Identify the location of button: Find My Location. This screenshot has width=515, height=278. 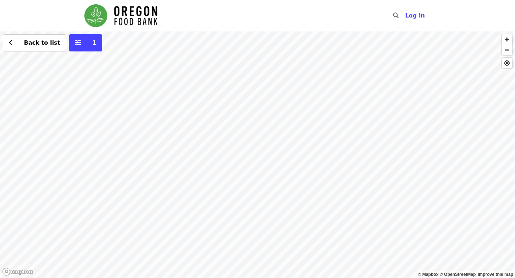
(507, 63).